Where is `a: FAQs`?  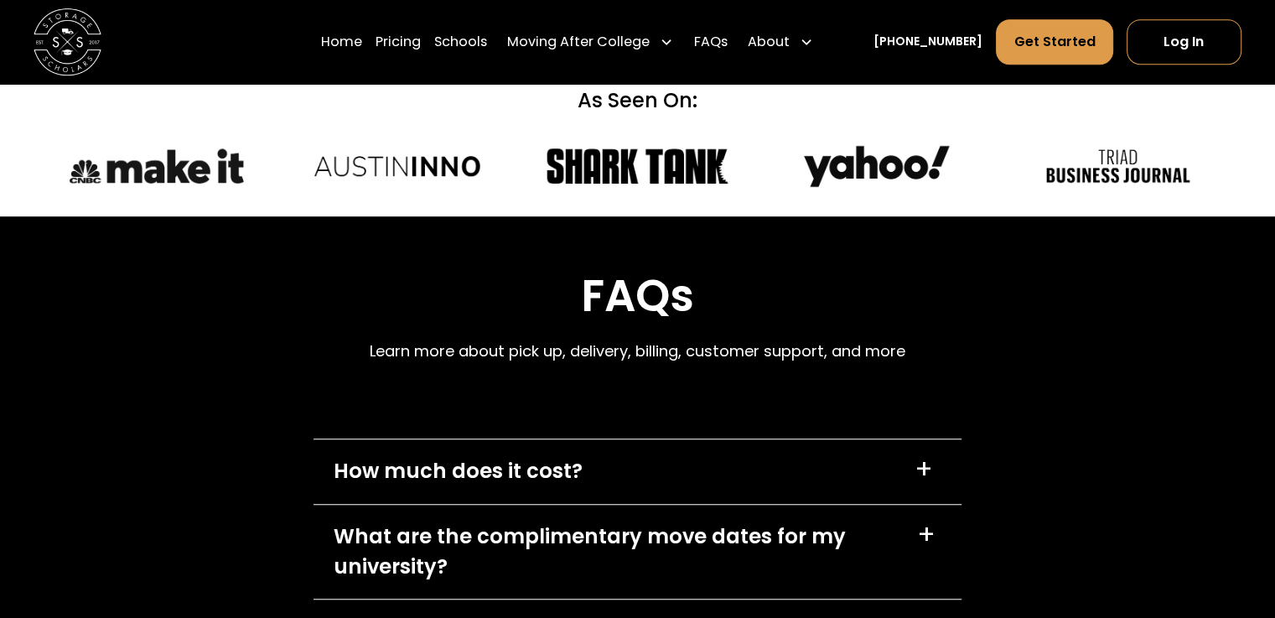
a: FAQs is located at coordinates (710, 42).